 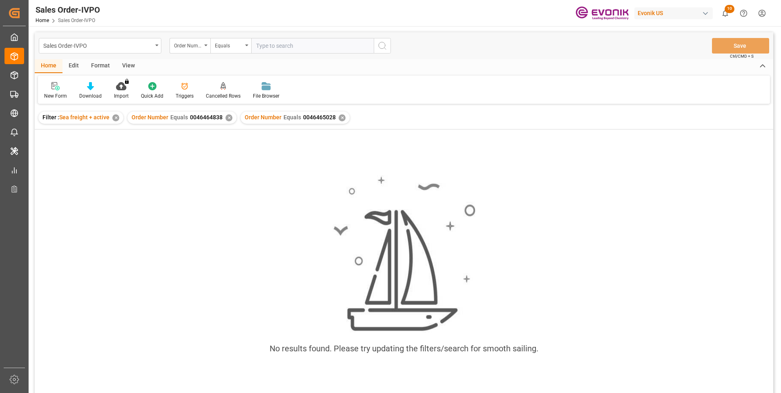 I want to click on div: Download, so click(x=90, y=96).